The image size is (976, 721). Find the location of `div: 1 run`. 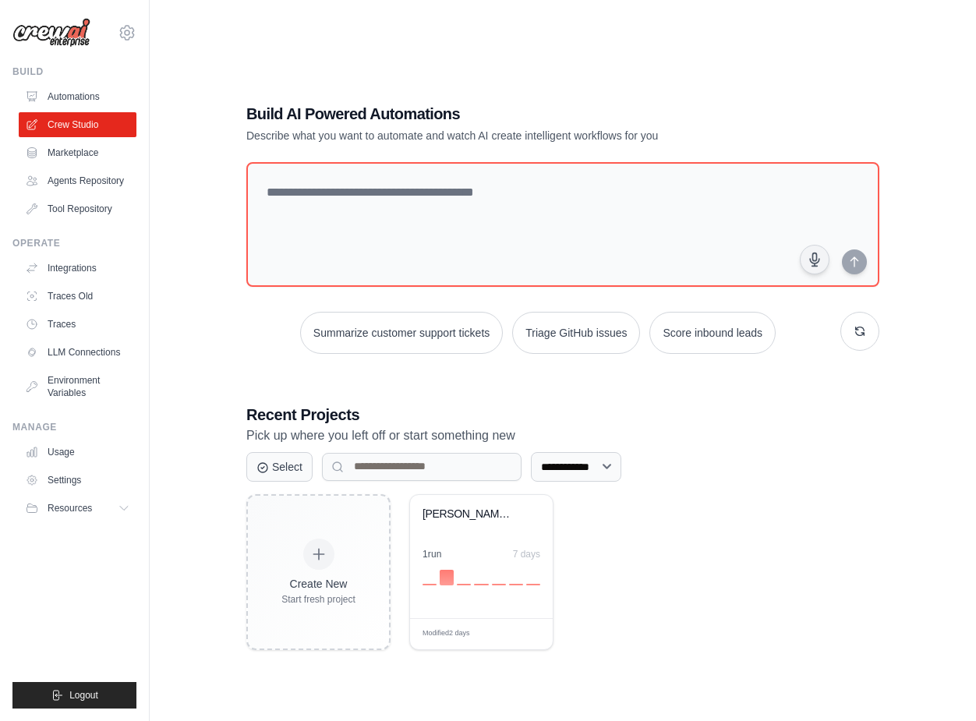

div: 1 run is located at coordinates (432, 554).